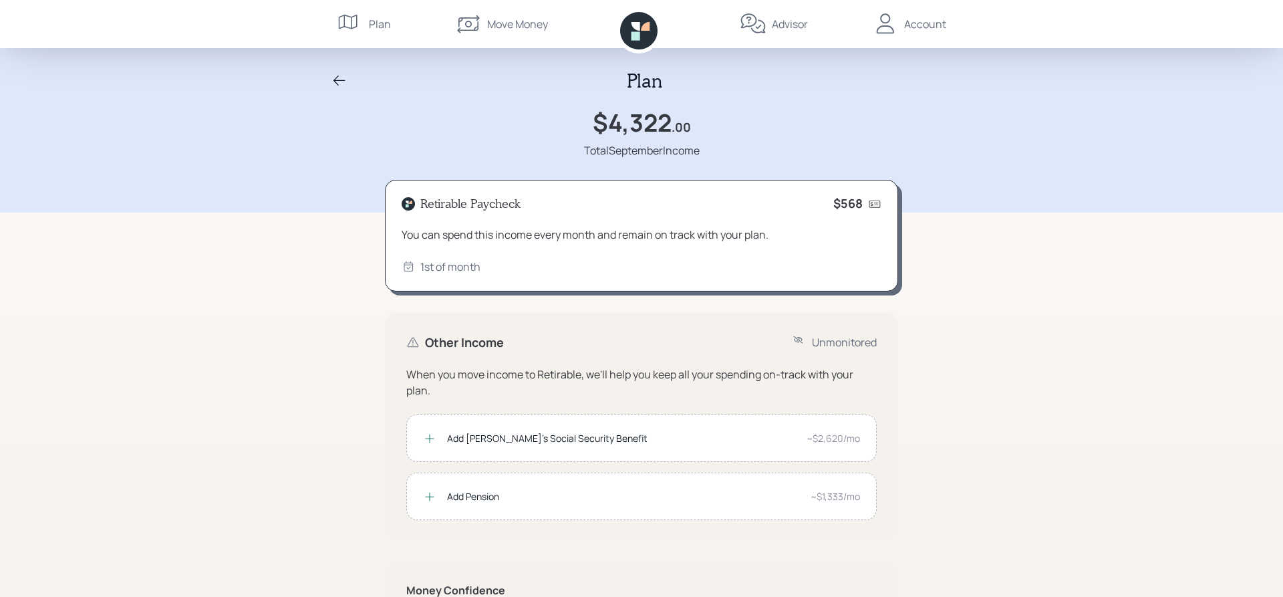 The image size is (1283, 597). Describe the element at coordinates (380, 24) in the screenshot. I see `div: Plan` at that location.